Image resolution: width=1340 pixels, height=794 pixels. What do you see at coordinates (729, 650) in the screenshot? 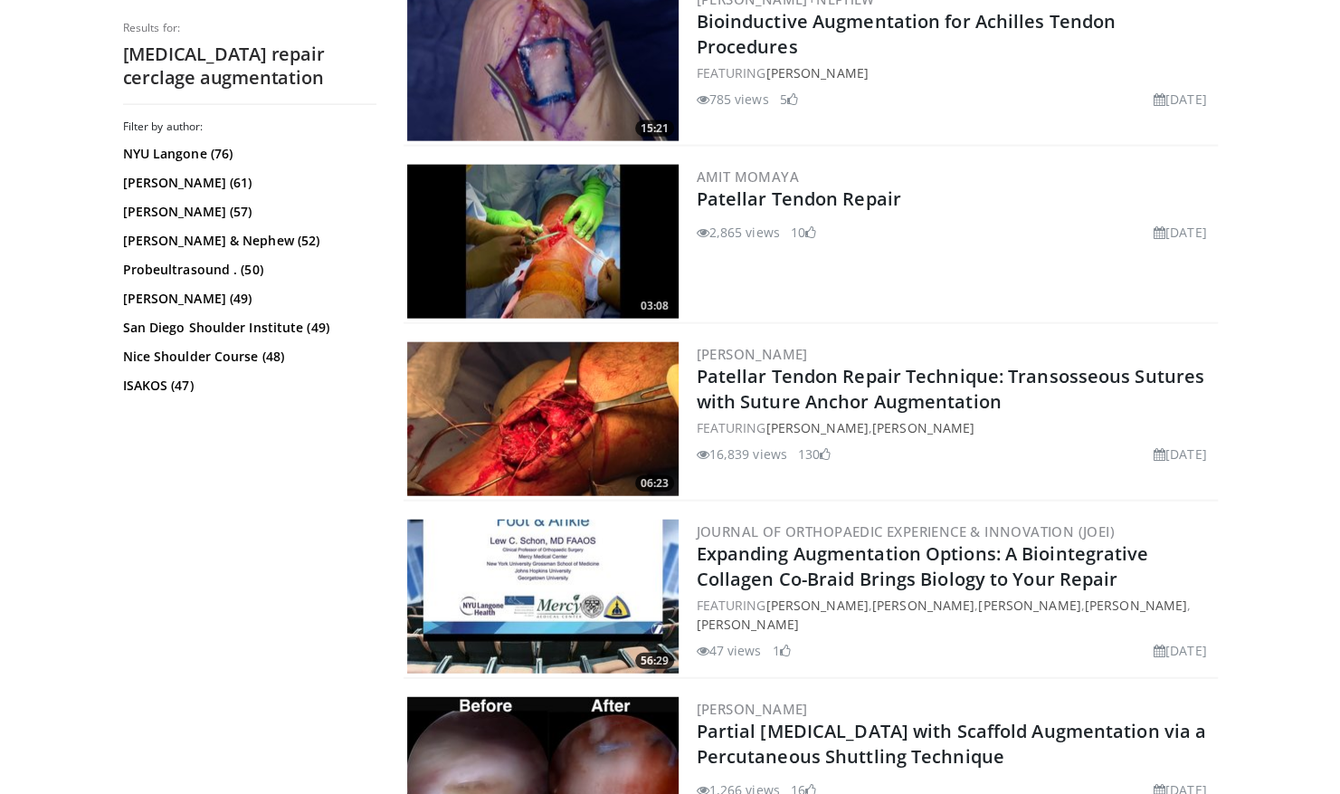
I see `li: 47 views` at bounding box center [729, 650].